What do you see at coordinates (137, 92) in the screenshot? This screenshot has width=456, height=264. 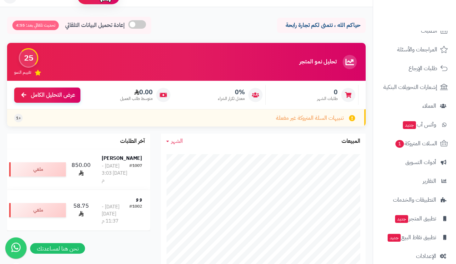 I see `span: 0.00` at bounding box center [137, 92].